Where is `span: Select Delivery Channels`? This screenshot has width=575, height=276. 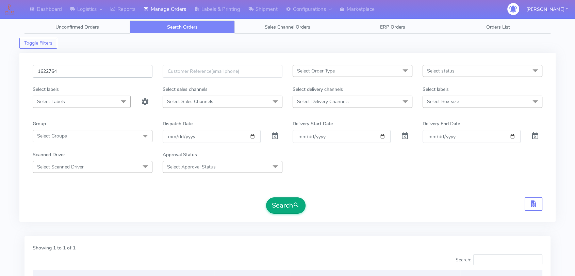
span: Select Delivery Channels is located at coordinates (323, 101).